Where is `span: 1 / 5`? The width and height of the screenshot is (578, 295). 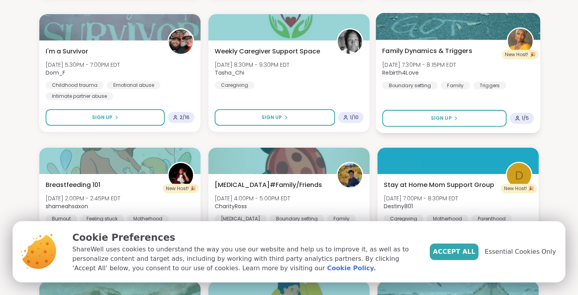 span: 1 / 5 is located at coordinates (525, 118).